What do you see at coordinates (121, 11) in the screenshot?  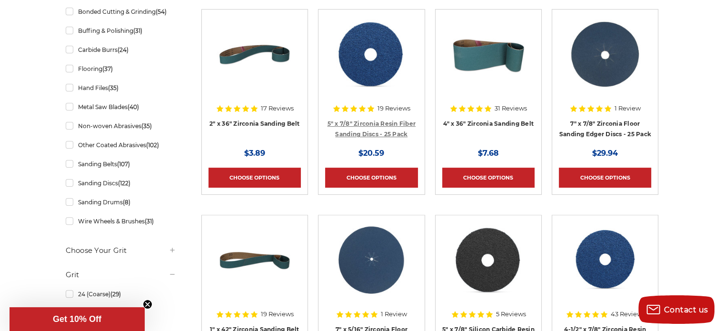 I see `a: Bonded Cutting & Grinding` at bounding box center [121, 11].